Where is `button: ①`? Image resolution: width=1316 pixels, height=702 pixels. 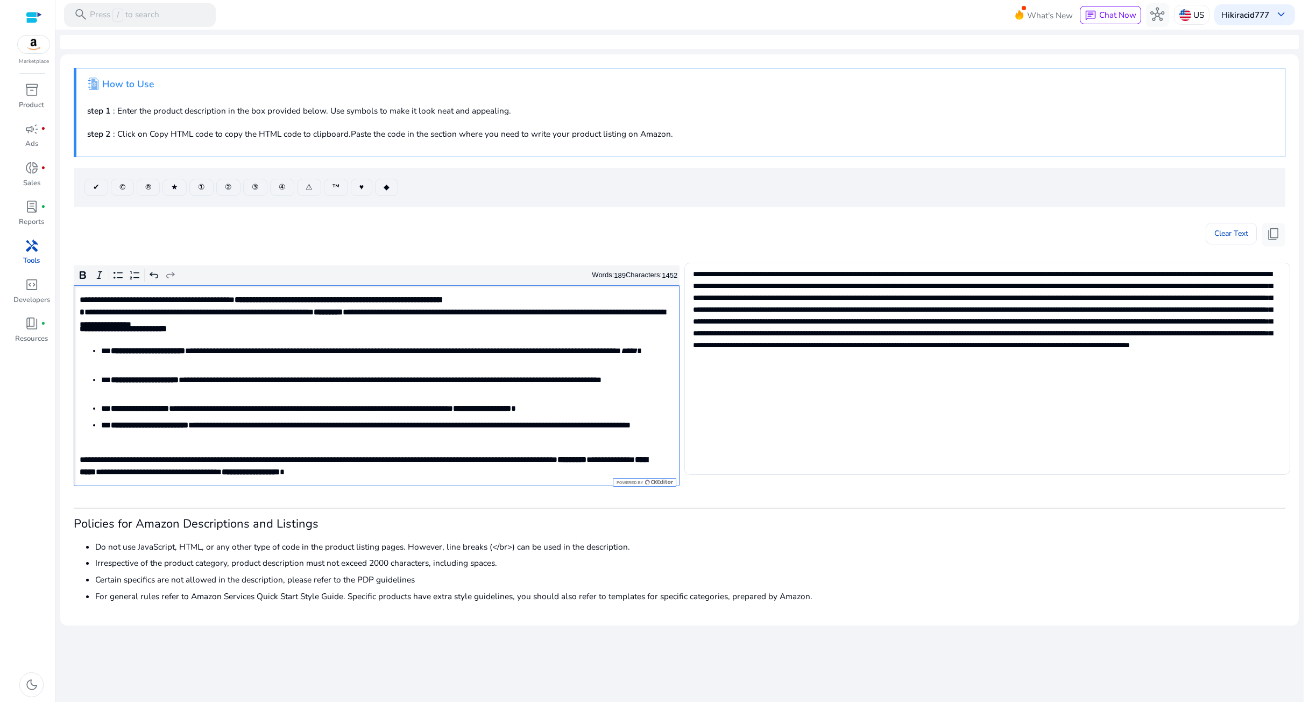 button: ① is located at coordinates (201, 187).